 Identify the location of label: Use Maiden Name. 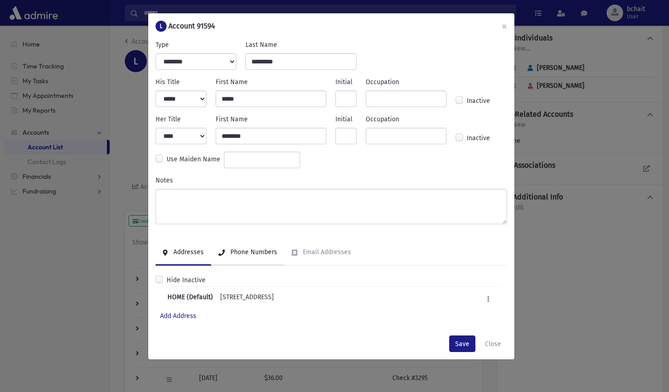
(193, 160).